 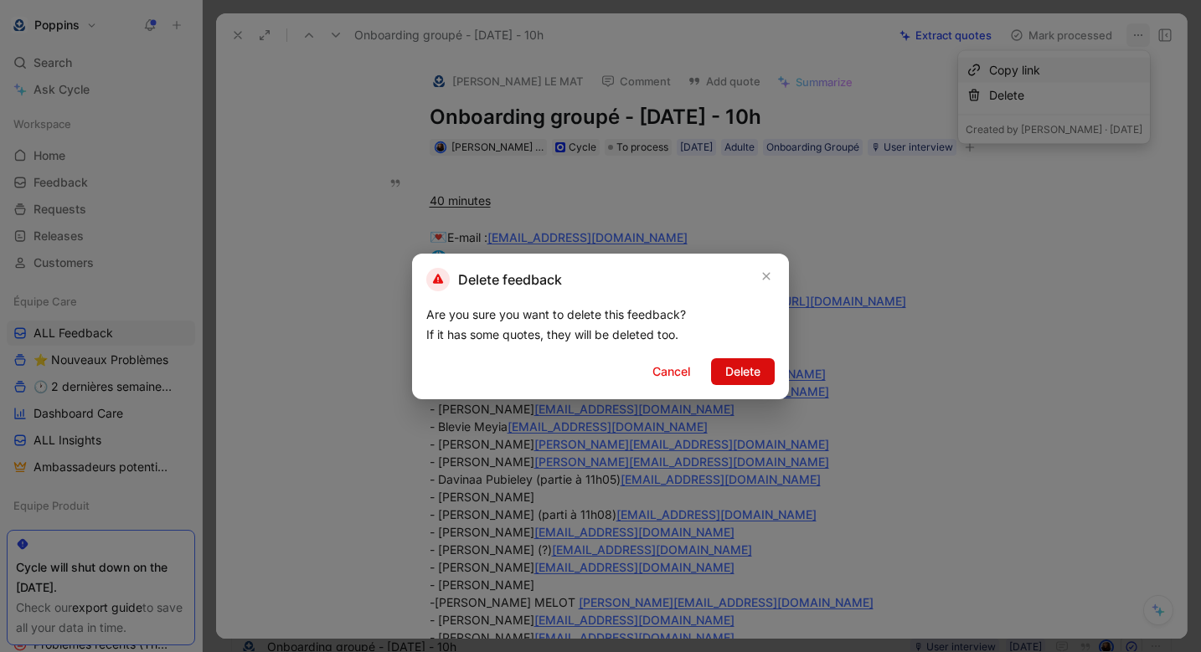 I want to click on button: Delete, so click(x=743, y=372).